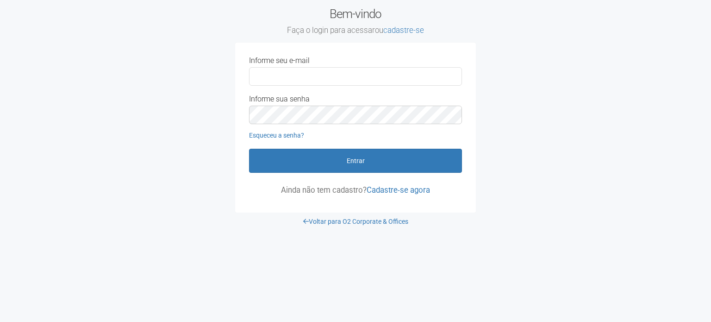 Image resolution: width=711 pixels, height=322 pixels. I want to click on label: Informe seu e-mail, so click(279, 61).